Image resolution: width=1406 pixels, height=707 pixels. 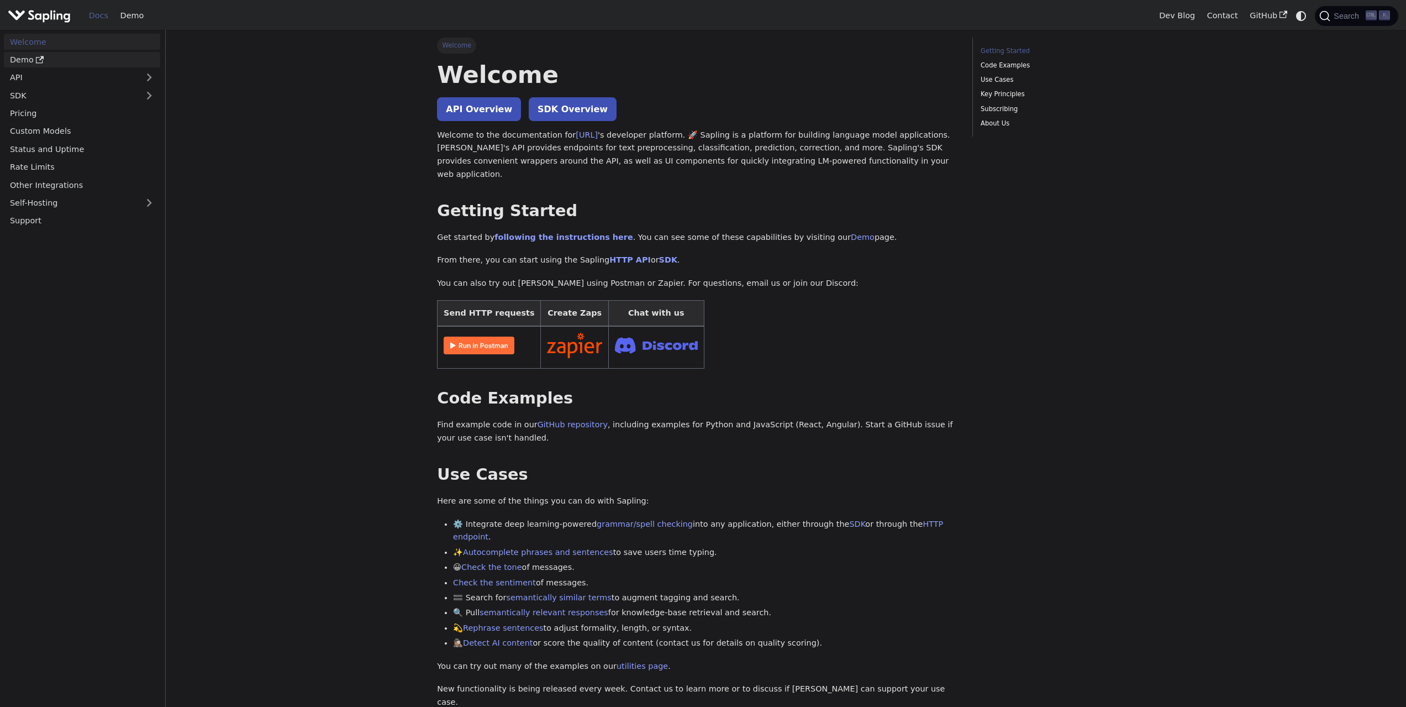 What do you see at coordinates (1055, 80) in the screenshot?
I see `a: Use Cases` at bounding box center [1055, 80].